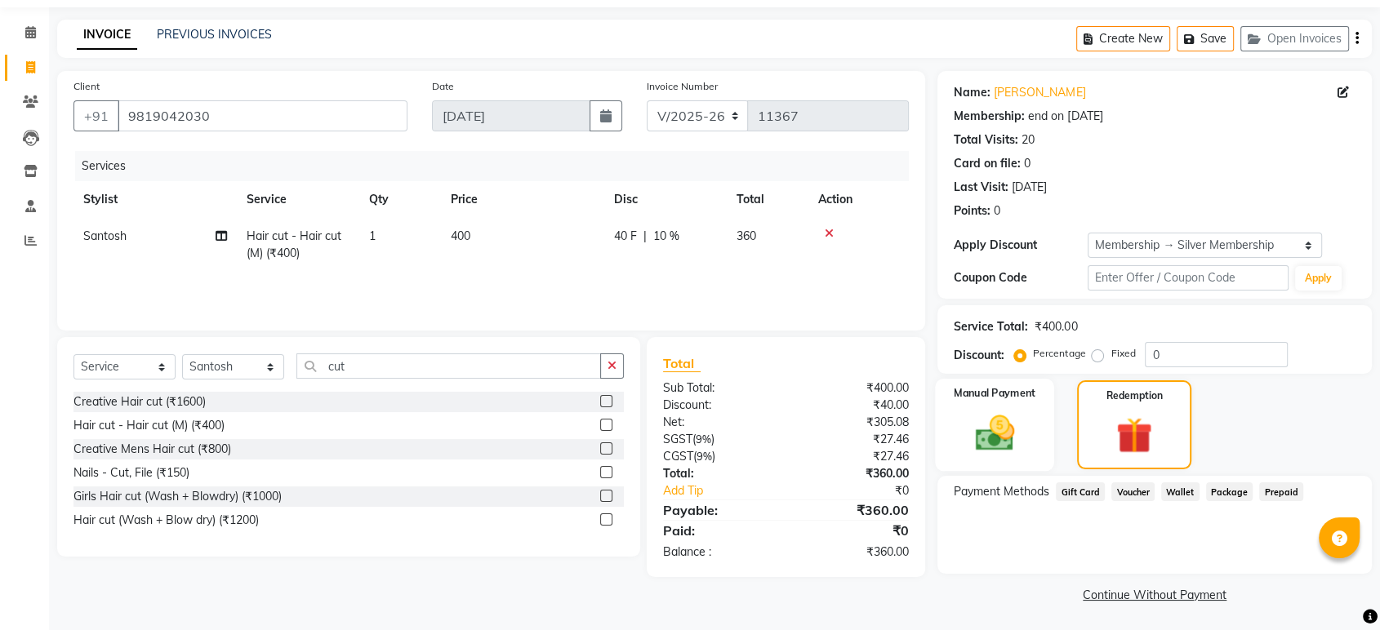 The width and height of the screenshot is (1380, 630). Describe the element at coordinates (443, 87) in the screenshot. I see `label: Date` at that location.